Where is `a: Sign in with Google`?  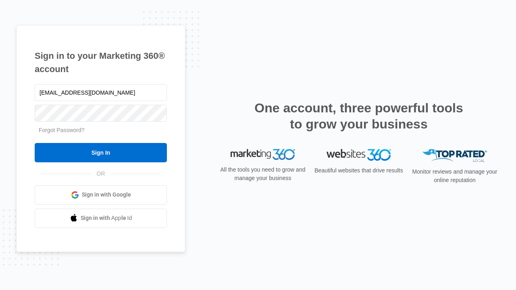
a: Sign in with Google is located at coordinates (101, 195).